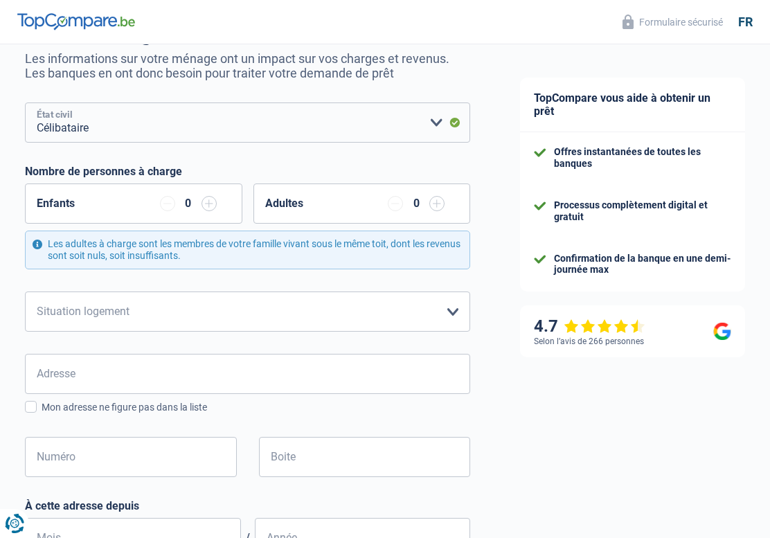 The width and height of the screenshot is (770, 538). I want to click on img: Advertisement, so click(3, 408).